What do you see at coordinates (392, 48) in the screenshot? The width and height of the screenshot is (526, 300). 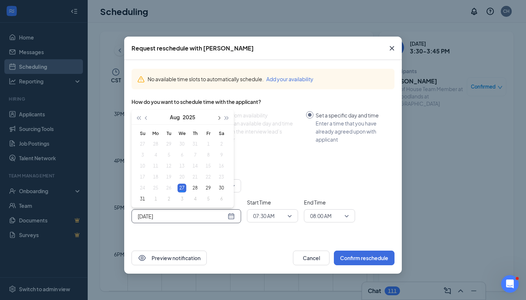 I see `button: Close` at bounding box center [392, 48].